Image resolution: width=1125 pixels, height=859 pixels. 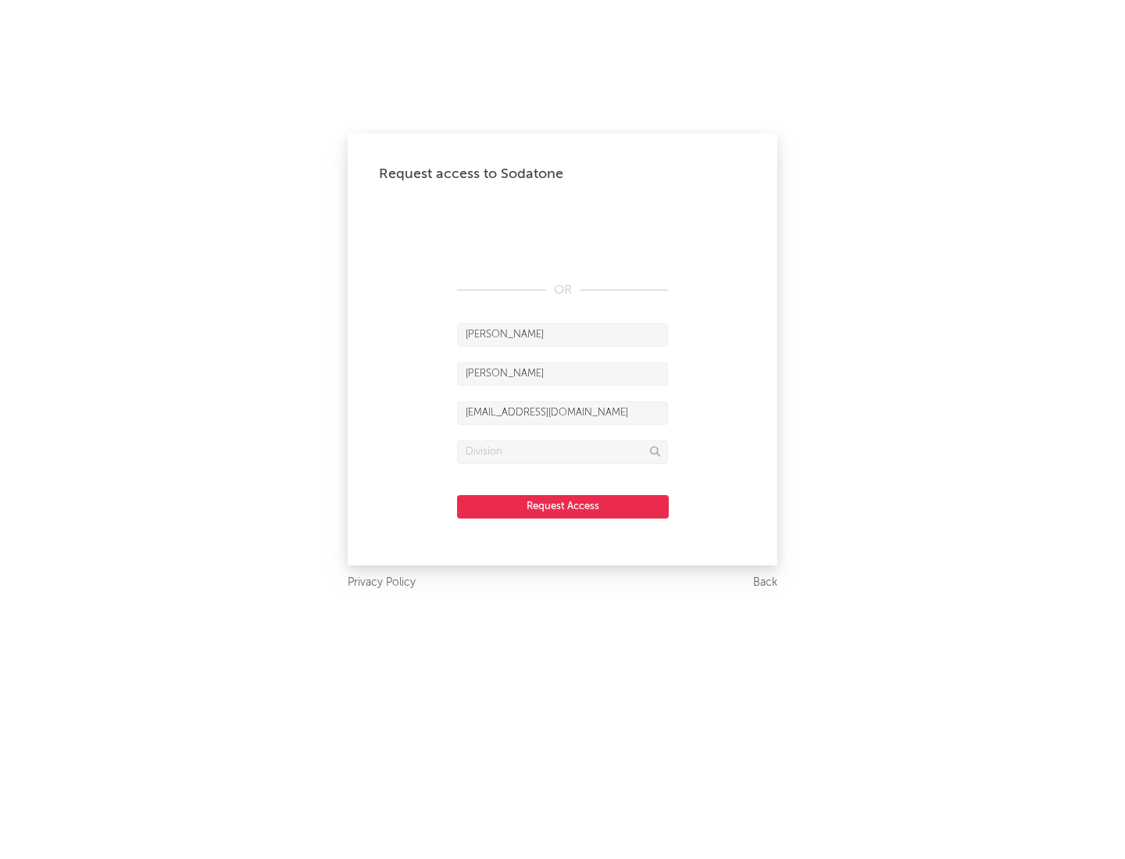 I want to click on button: Request Access, so click(x=562, y=507).